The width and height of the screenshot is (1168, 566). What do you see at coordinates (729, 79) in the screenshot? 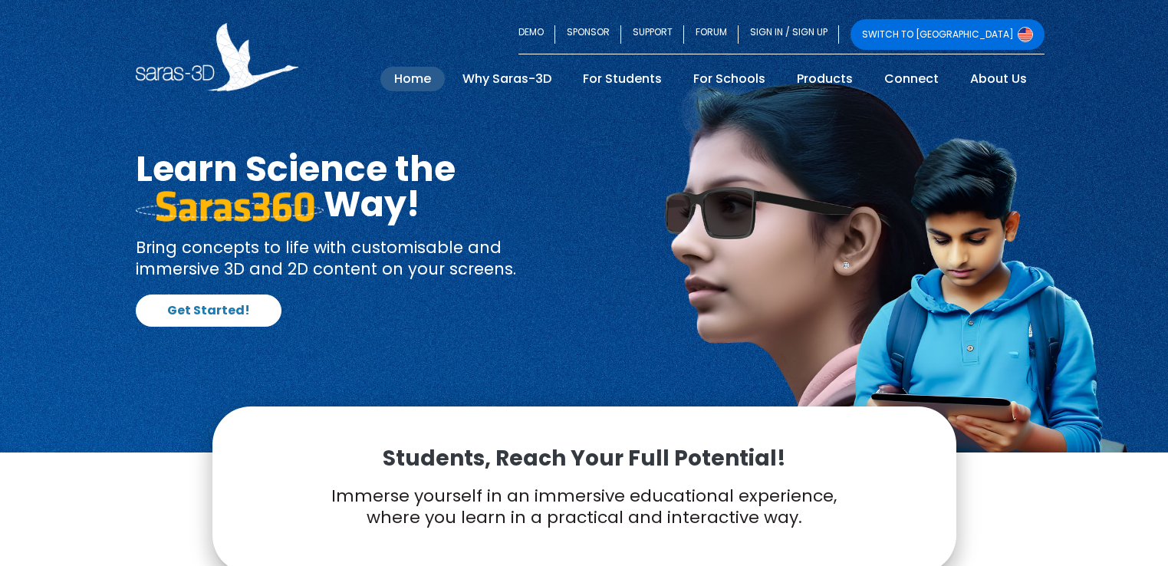
I see `a: For Schools` at bounding box center [729, 79].